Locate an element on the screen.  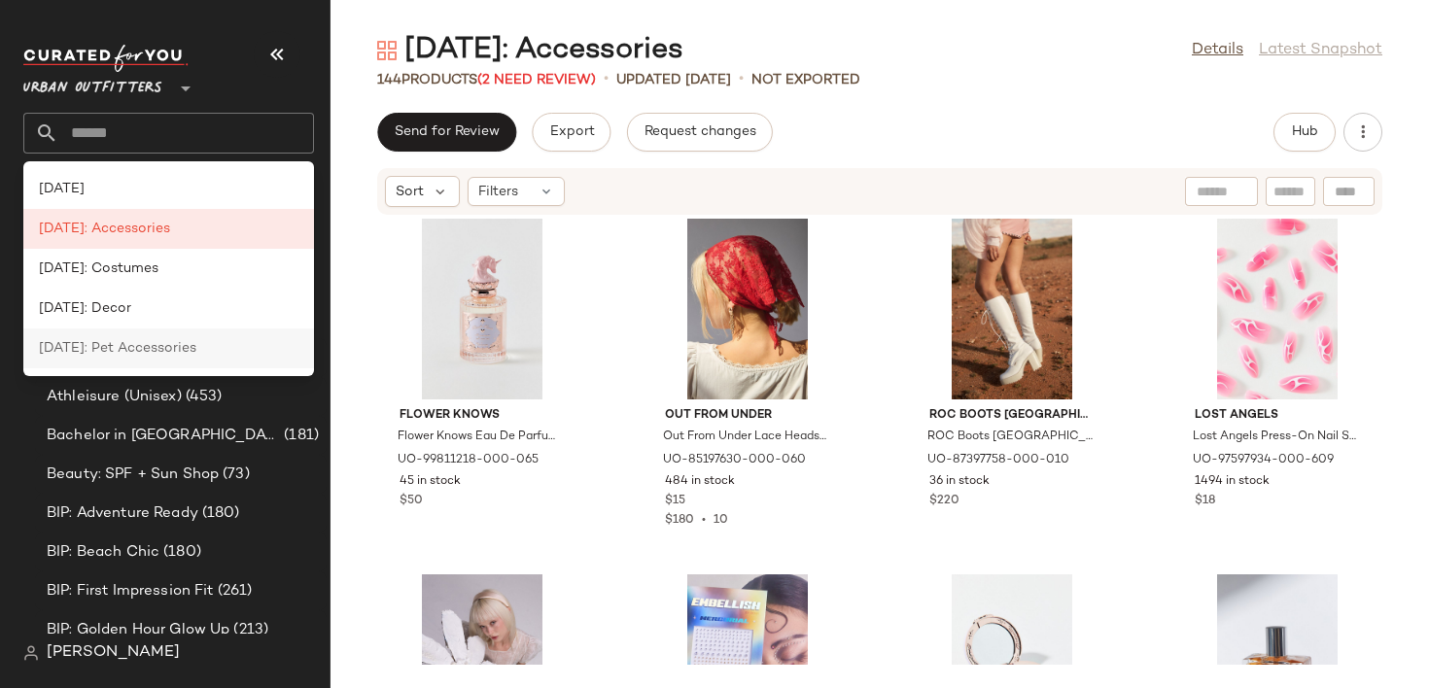
span: BIP: Adventure Ready is located at coordinates (122, 513).